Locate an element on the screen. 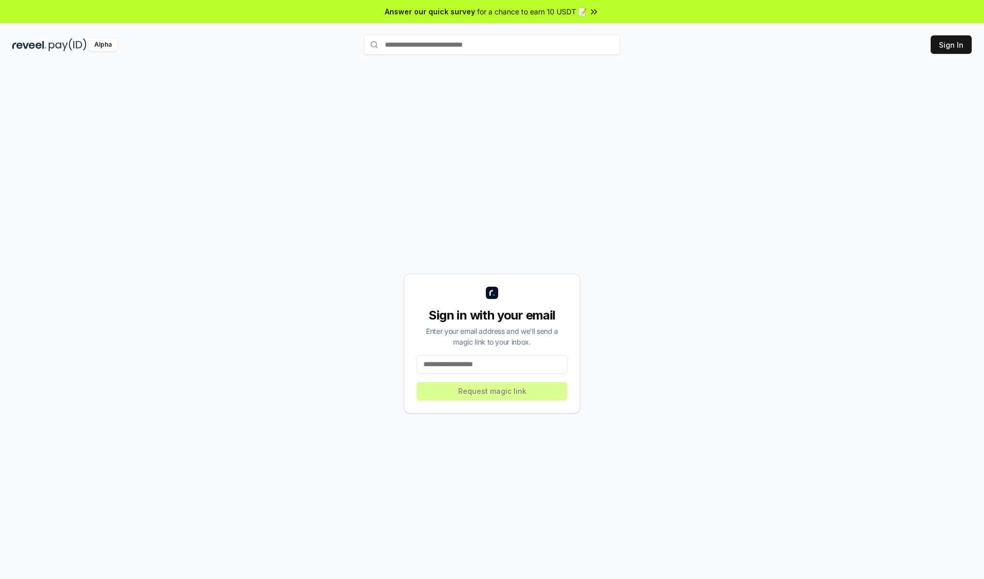 This screenshot has height=579, width=984. div: Sign in with your email is located at coordinates (492, 315).